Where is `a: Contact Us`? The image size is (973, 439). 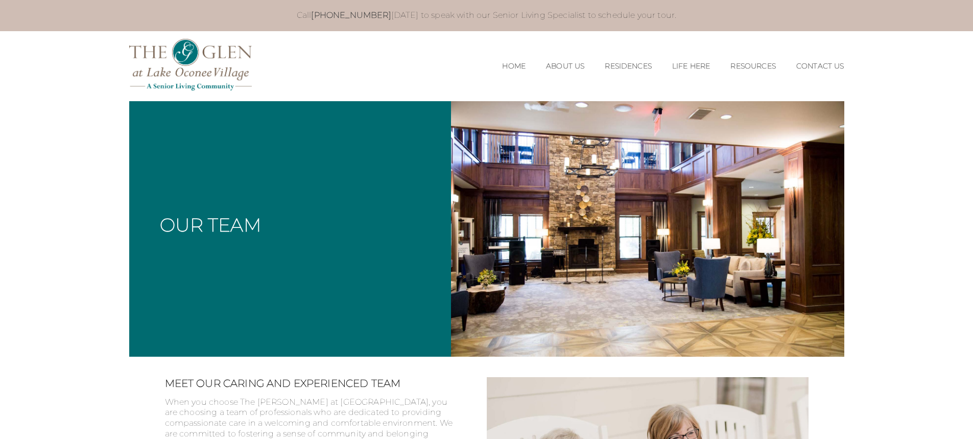 a: Contact Us is located at coordinates (820, 66).